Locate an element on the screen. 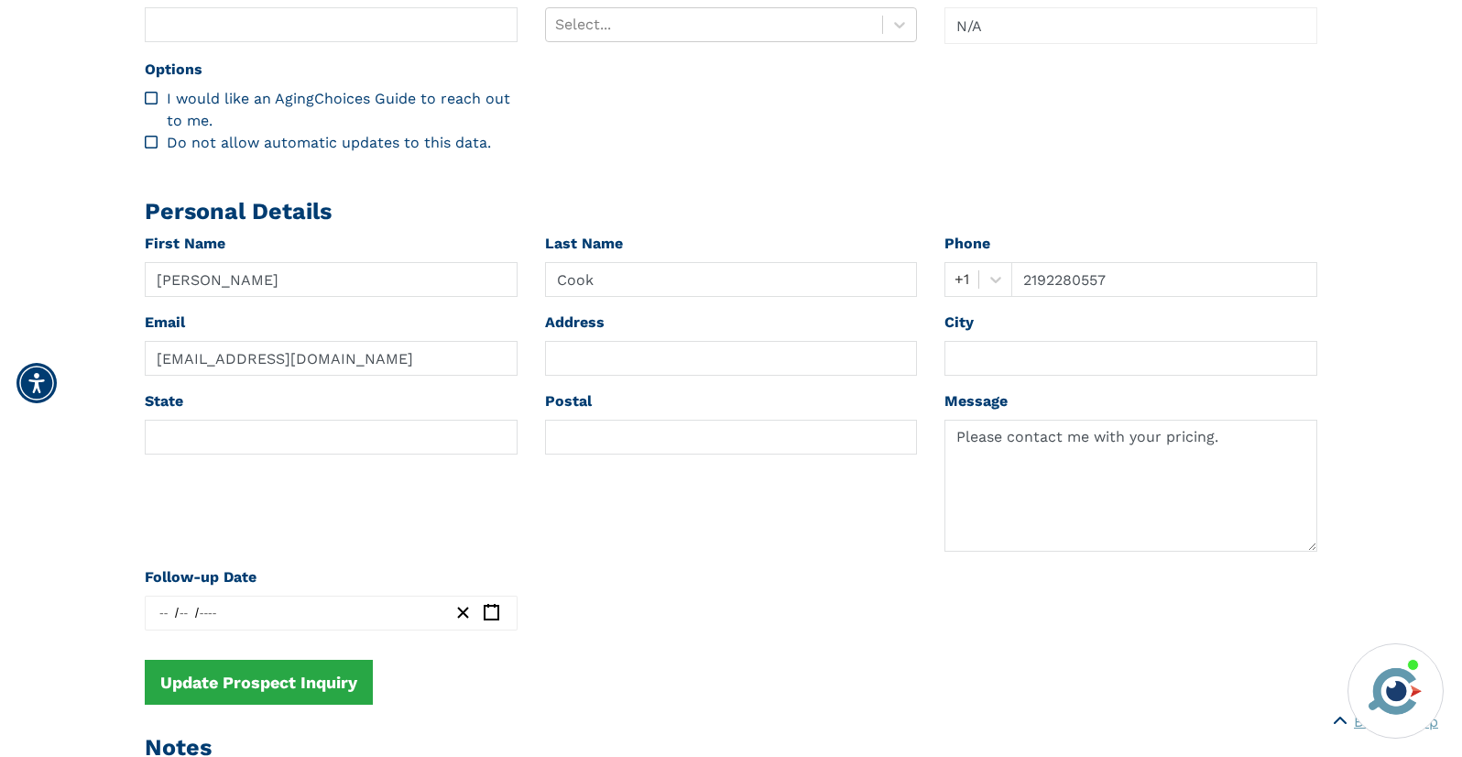 This screenshot has height=757, width=1462. div: Accessibility Menu is located at coordinates (37, 383).